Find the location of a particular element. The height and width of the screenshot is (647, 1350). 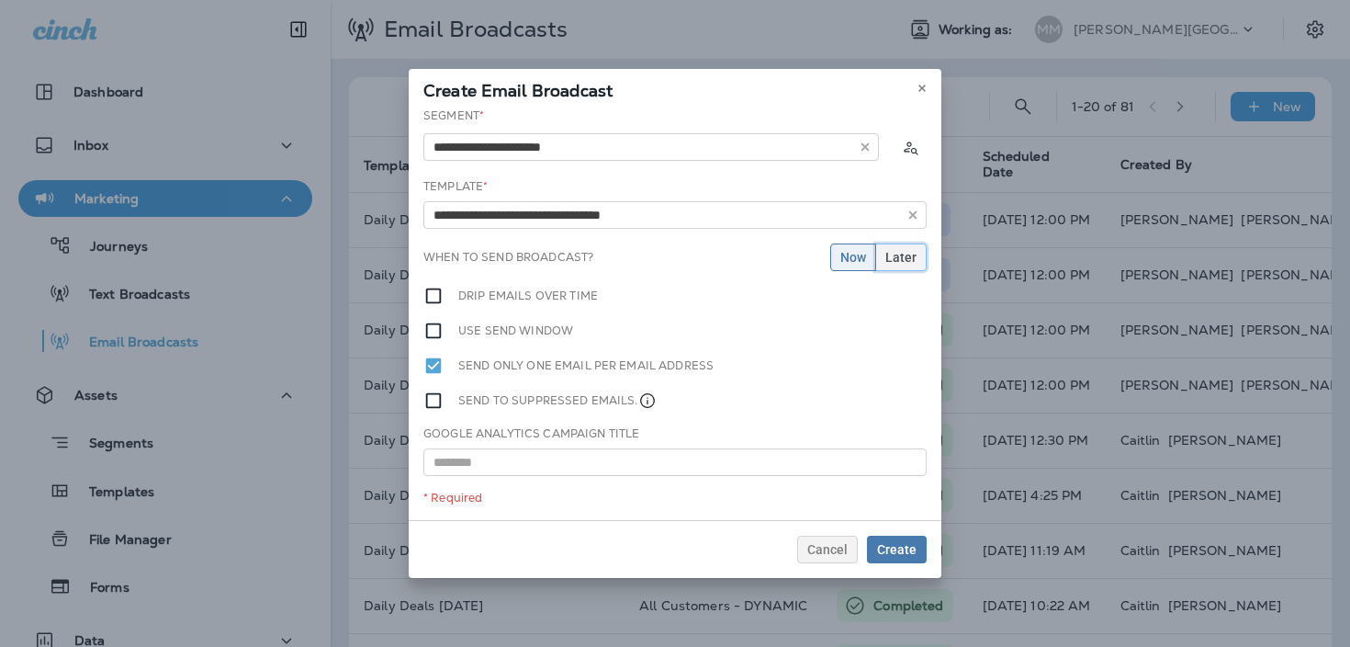

label: Google Analytics Campaign Title is located at coordinates (531, 433).